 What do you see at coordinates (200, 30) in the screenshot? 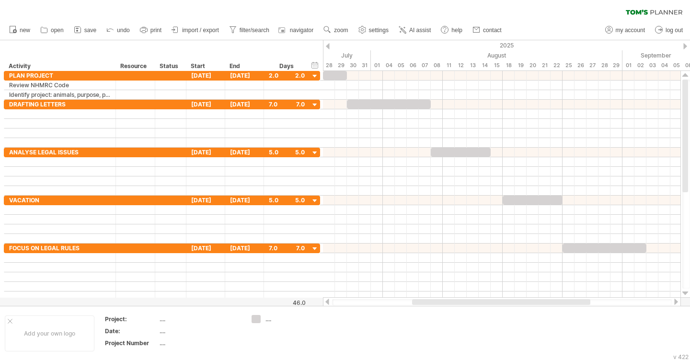
I see `span: import / export` at bounding box center [200, 30].